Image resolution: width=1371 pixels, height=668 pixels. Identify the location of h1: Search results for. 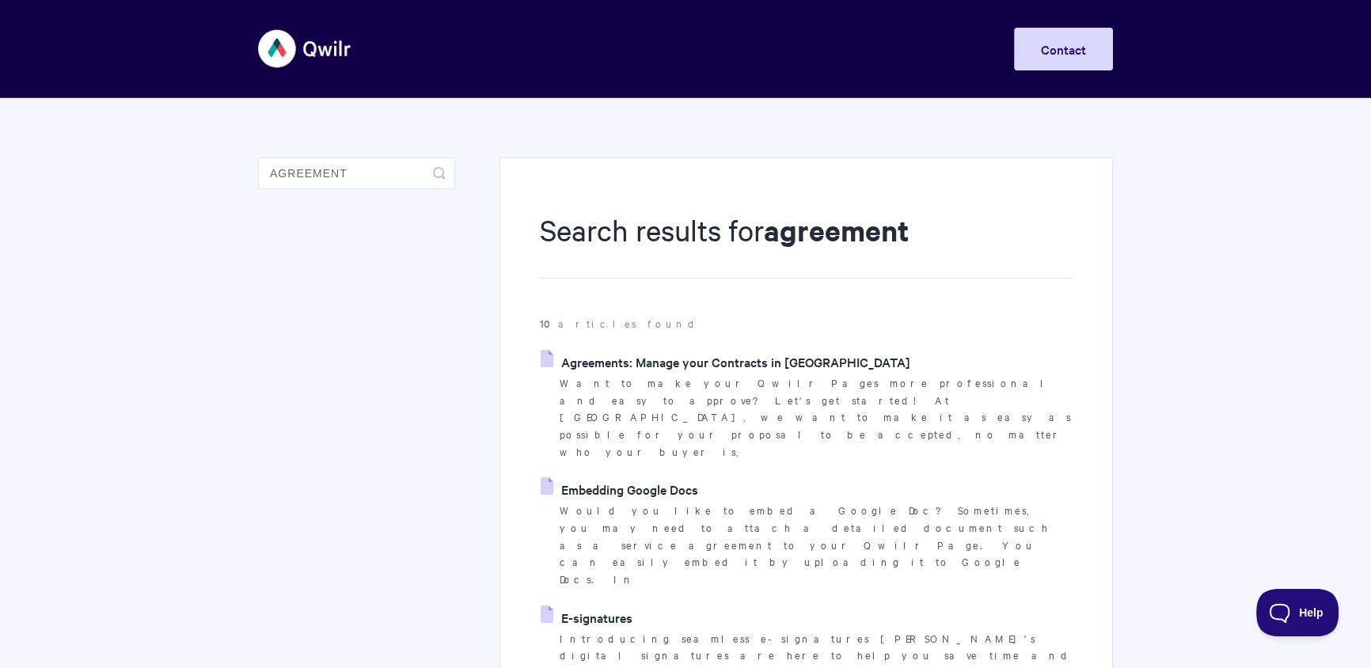
(806, 244).